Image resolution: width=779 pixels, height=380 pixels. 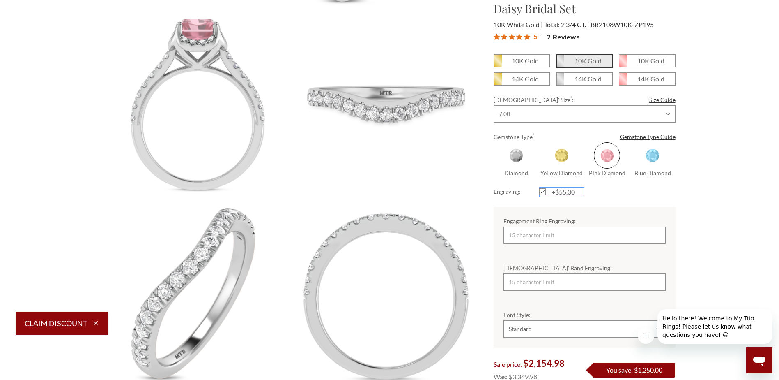 What do you see at coordinates (516, 192) in the screenshot?
I see `label: Engraving:` at bounding box center [516, 192].